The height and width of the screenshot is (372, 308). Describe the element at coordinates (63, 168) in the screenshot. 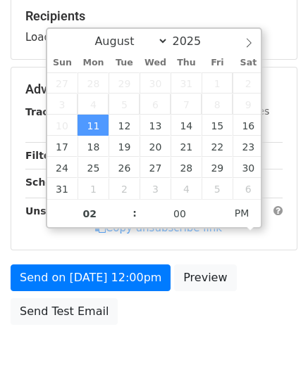

I see `span: August 24, 2025` at that location.